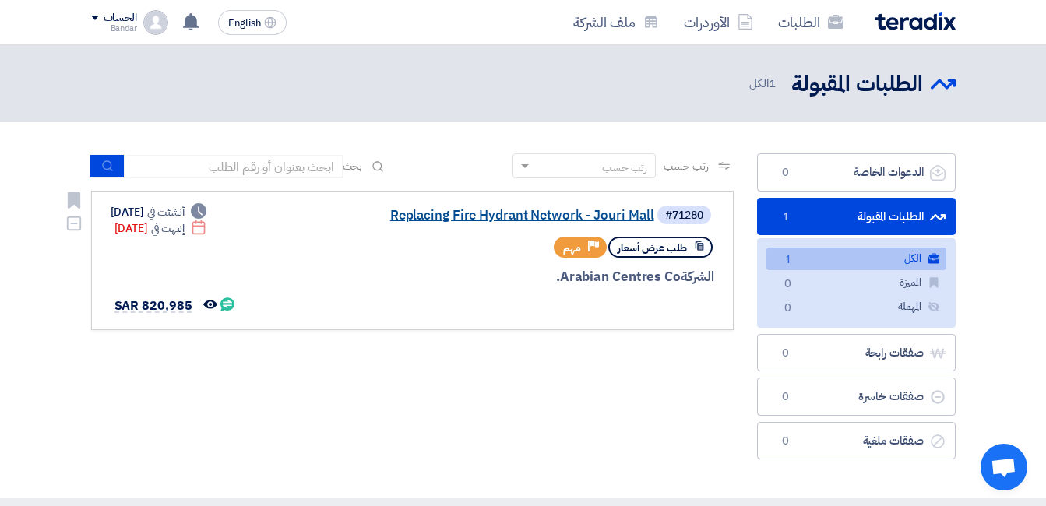 Image resolution: width=1046 pixels, height=506 pixels. Describe the element at coordinates (697, 277) in the screenshot. I see `span: الشركة` at that location.